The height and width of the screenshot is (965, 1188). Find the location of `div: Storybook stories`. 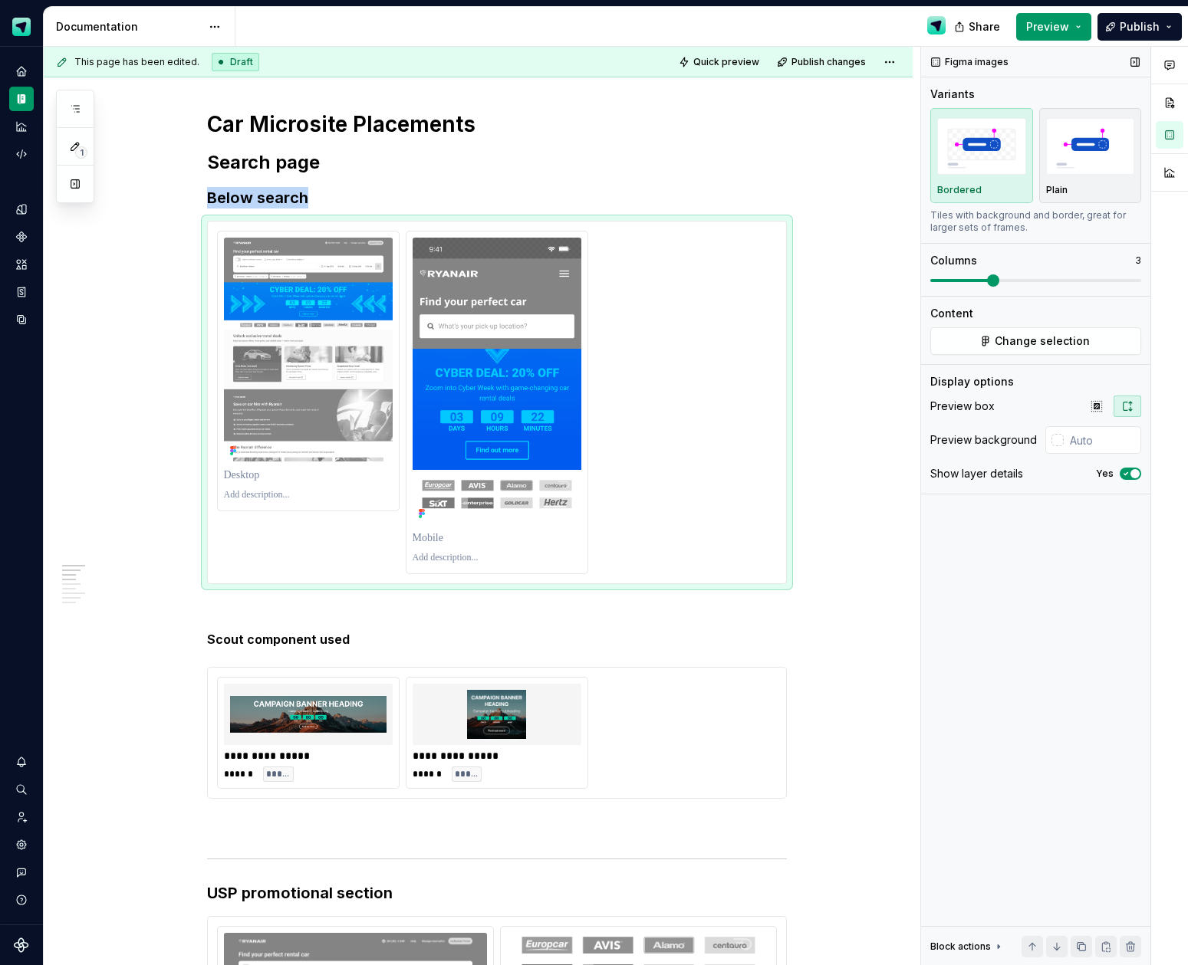

div: Storybook stories is located at coordinates (21, 292).